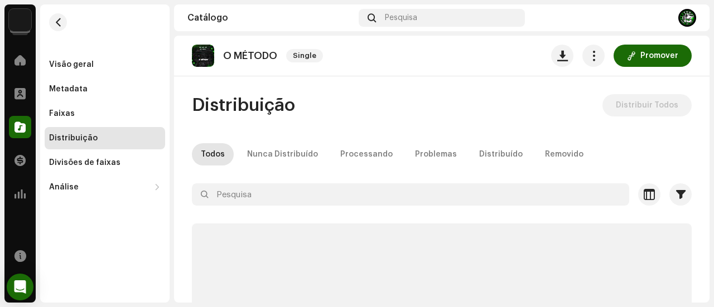  What do you see at coordinates (203, 56) in the screenshot?
I see `img: e063f06e-10a9-47d3-9b72-7ac4cdca5adb` at bounding box center [203, 56].